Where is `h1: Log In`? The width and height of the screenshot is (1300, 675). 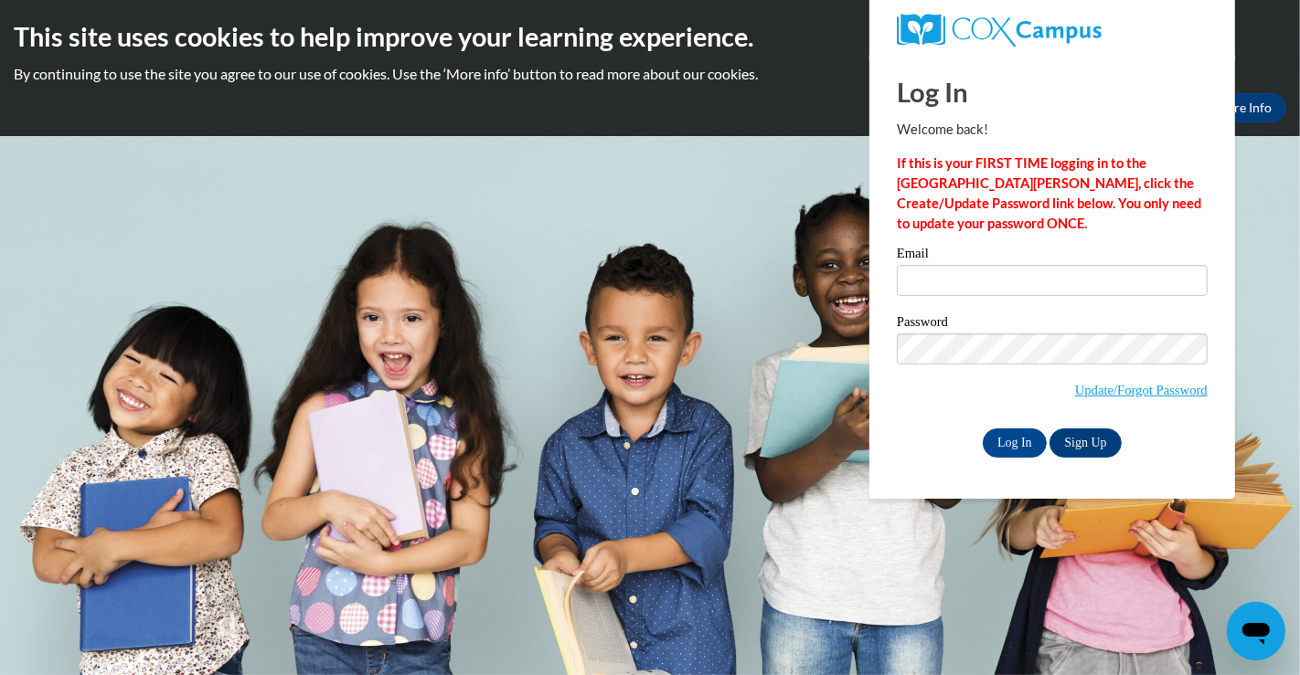 h1: Log In is located at coordinates (1052, 91).